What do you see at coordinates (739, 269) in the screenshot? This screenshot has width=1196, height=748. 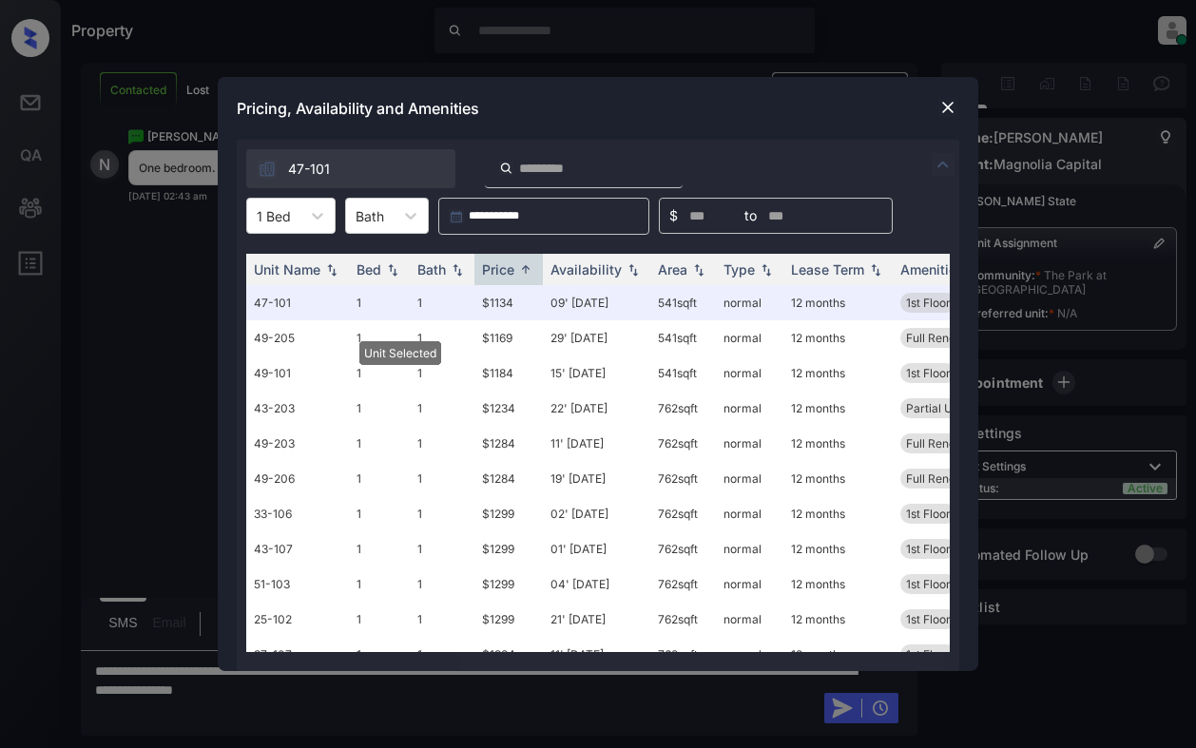 I see `div: Type` at bounding box center [739, 269].